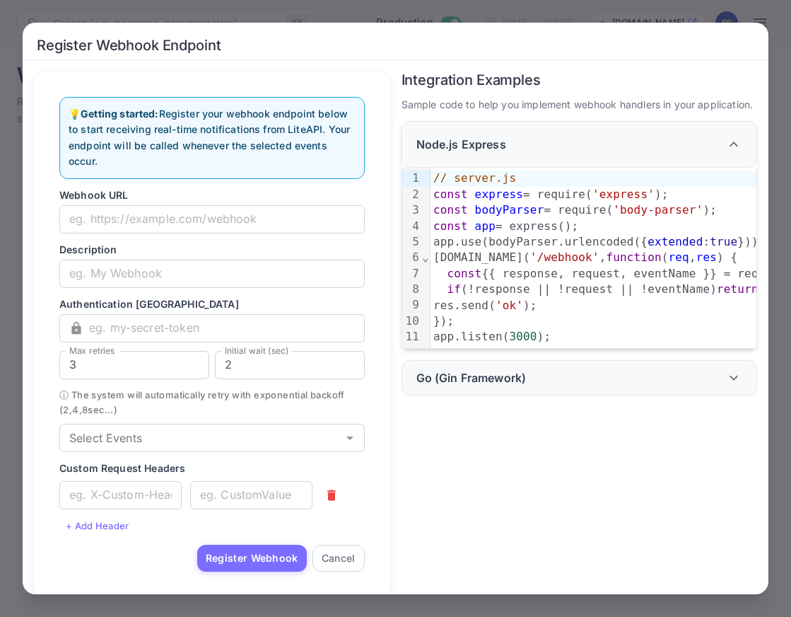 This screenshot has width=791, height=617. What do you see at coordinates (92, 350) in the screenshot?
I see `label: Max retries` at bounding box center [92, 350].